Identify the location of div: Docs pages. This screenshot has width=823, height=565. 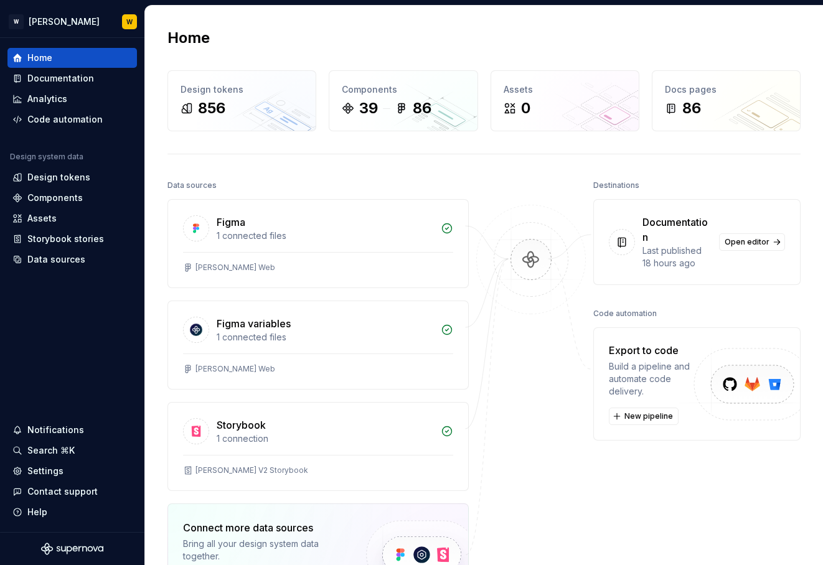
(726, 90).